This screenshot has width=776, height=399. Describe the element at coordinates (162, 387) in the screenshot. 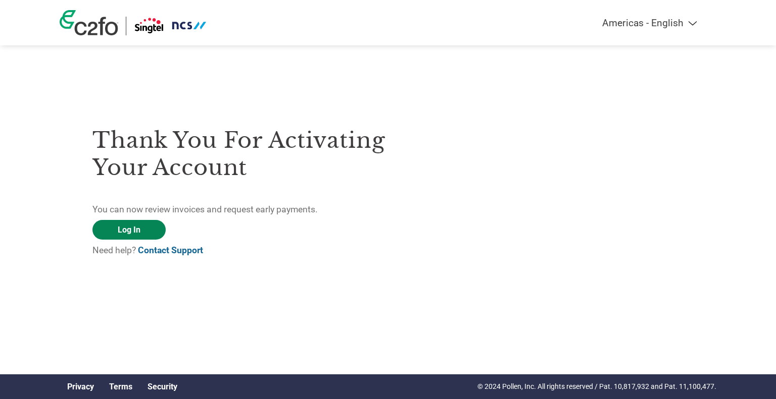

I see `a: Security` at that location.